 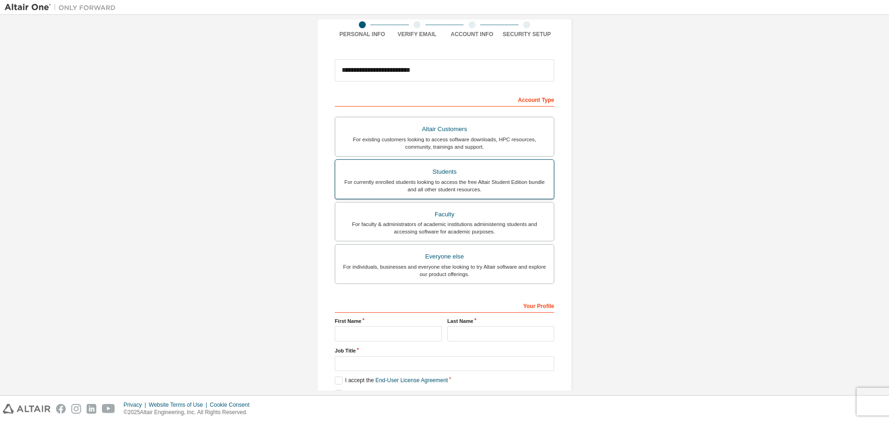 What do you see at coordinates (472, 34) in the screenshot?
I see `div: Account Info` at bounding box center [472, 34].